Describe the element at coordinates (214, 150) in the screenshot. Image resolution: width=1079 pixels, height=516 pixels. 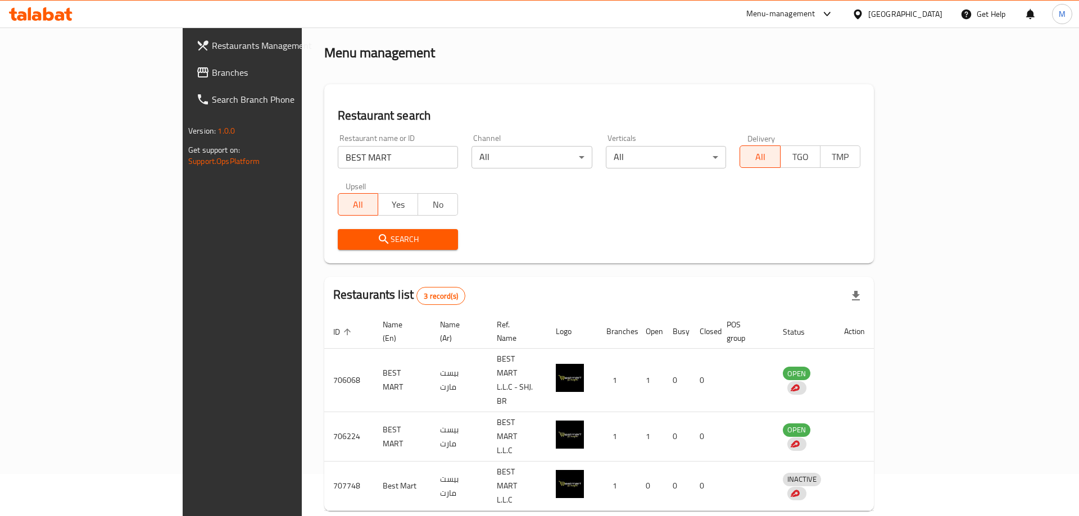
I see `span: Get support on:` at that location.